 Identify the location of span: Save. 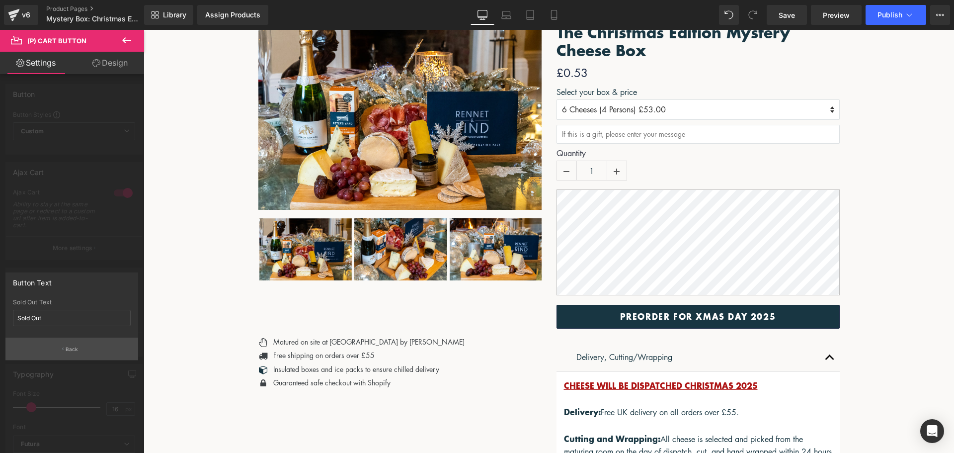
(786, 15).